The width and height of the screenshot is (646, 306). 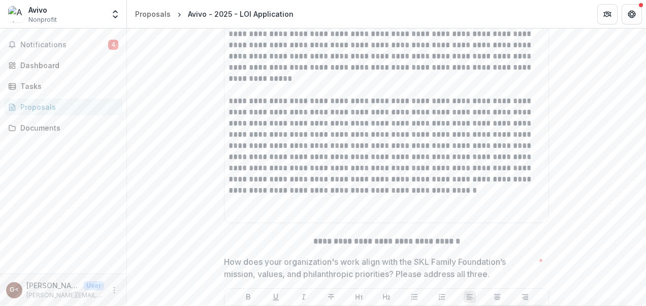 What do you see at coordinates (67, 127) in the screenshot?
I see `div: Documents` at bounding box center [67, 127].